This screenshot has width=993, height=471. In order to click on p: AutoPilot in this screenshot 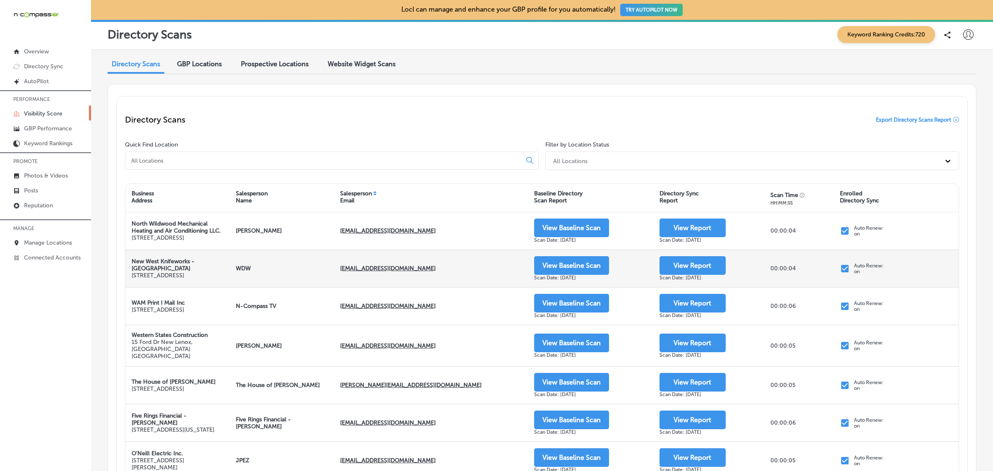, I will do `click(36, 81)`.